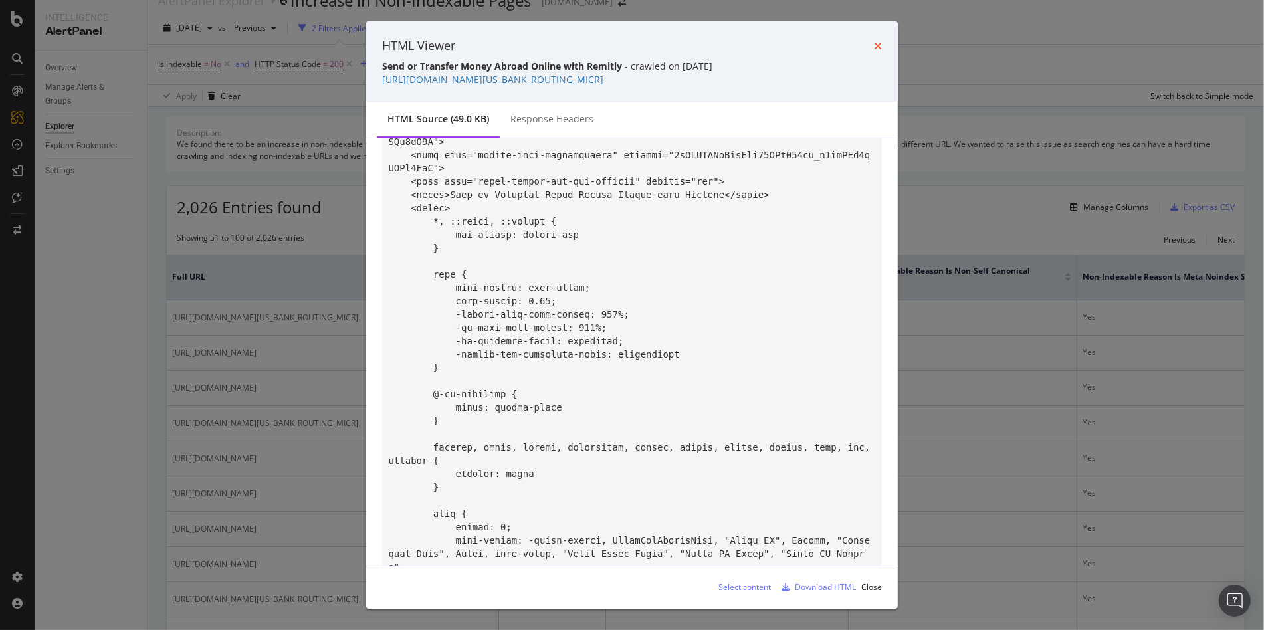  Describe the element at coordinates (816, 587) in the screenshot. I see `button: Download HTML` at that location.